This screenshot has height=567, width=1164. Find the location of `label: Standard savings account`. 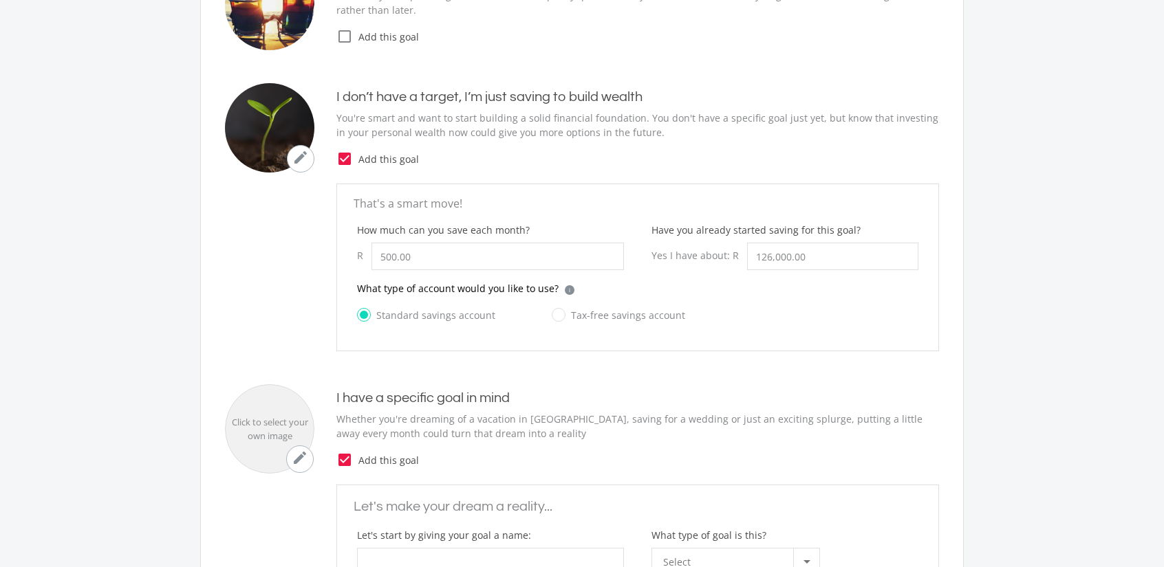

label: Standard savings account is located at coordinates (426, 315).